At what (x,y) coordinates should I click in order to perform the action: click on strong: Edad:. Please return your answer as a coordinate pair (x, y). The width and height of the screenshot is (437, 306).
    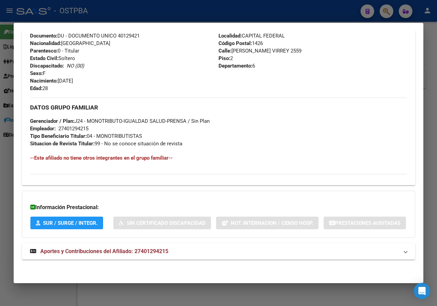
    Looking at the image, I should click on (36, 88).